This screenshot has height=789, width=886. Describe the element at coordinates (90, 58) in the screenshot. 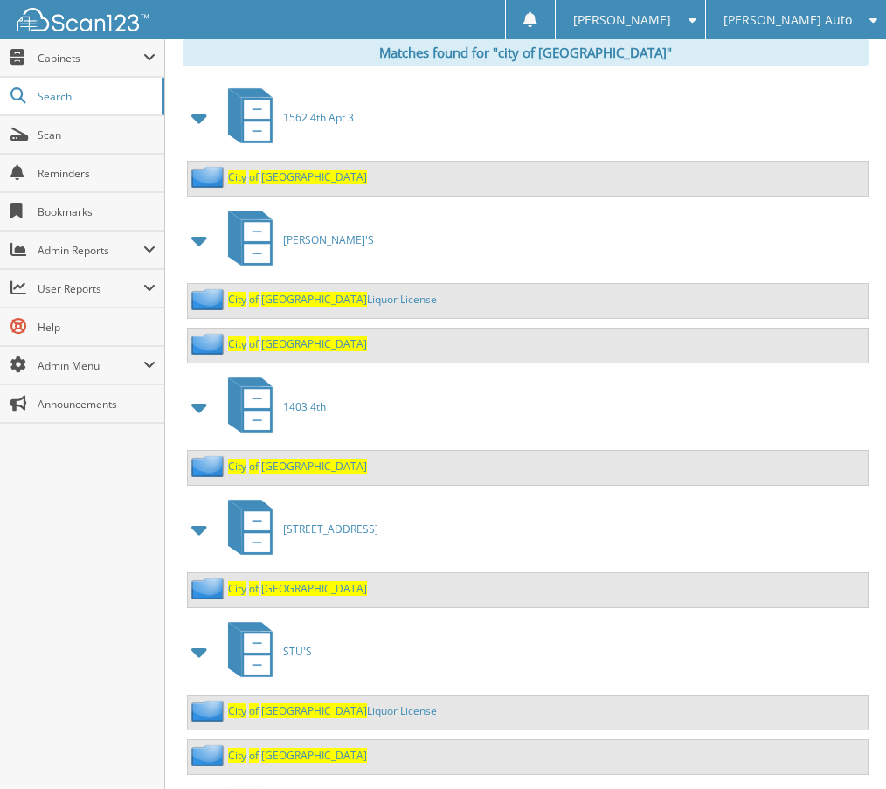

I see `span: Cabinets` at that location.